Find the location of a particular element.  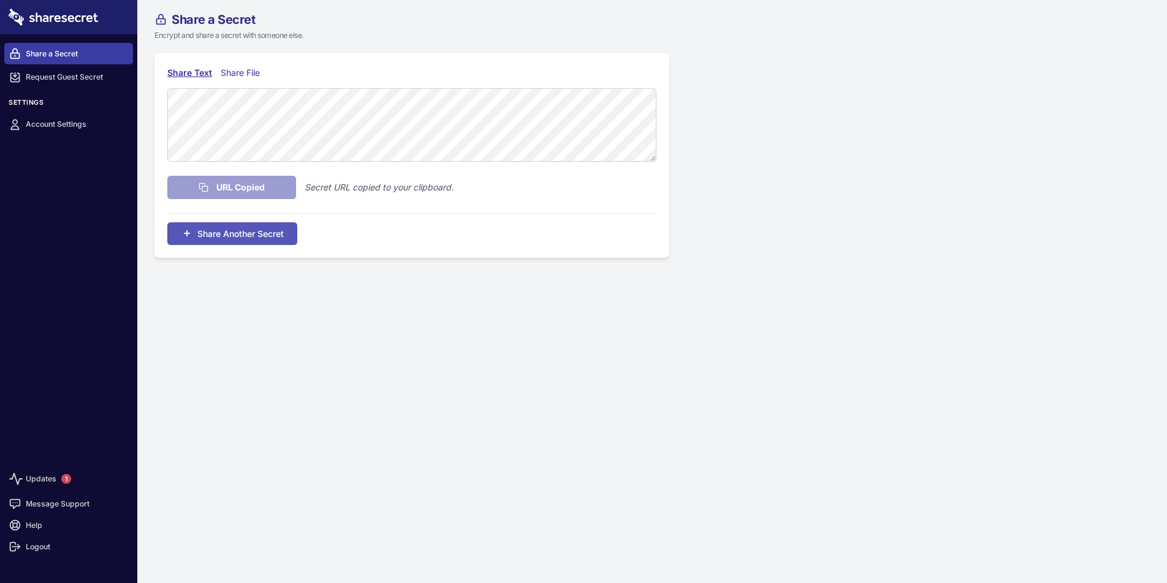

h3: Settings is located at coordinates (69, 105).